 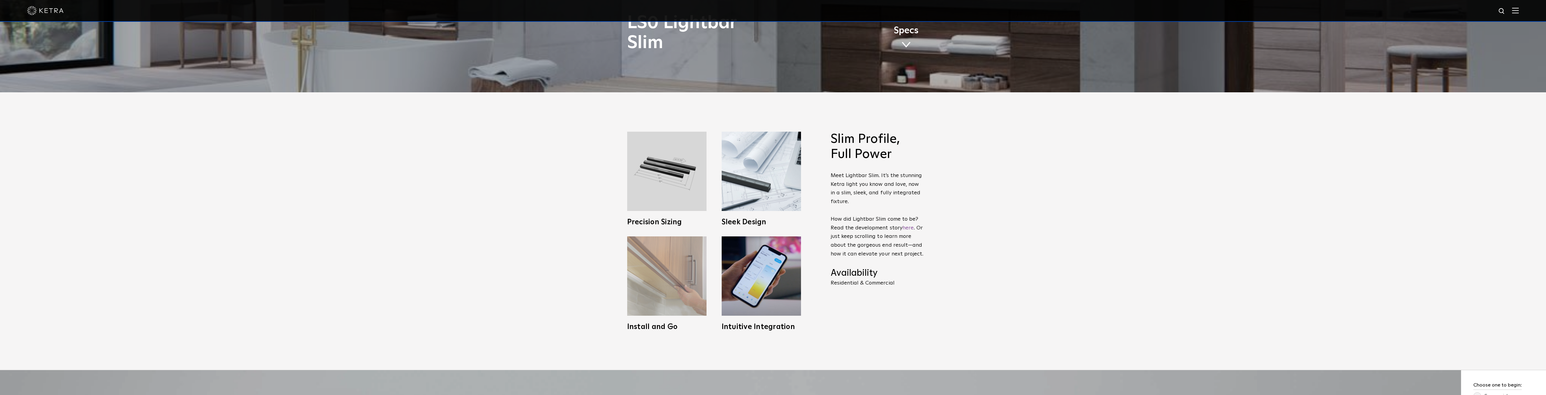 What do you see at coordinates (1498, 386) in the screenshot?
I see `h3: Choose one to begin:` at bounding box center [1498, 386].